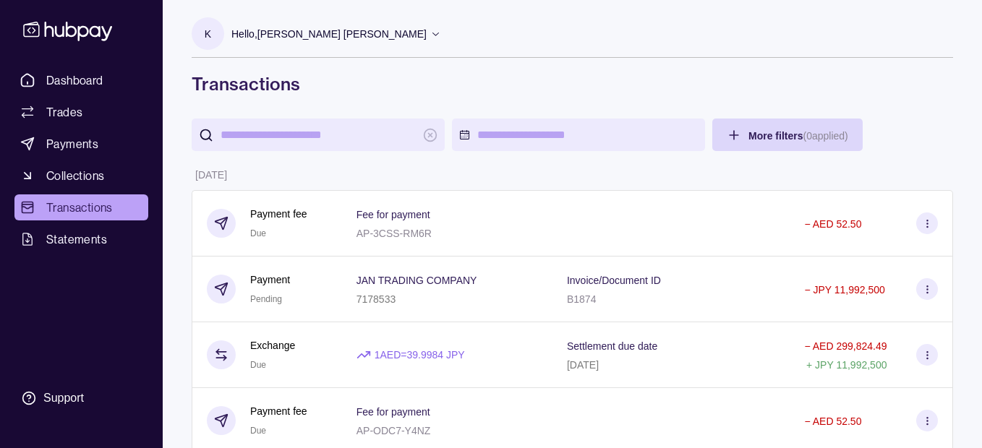  I want to click on p: Settlement due date, so click(611, 346).